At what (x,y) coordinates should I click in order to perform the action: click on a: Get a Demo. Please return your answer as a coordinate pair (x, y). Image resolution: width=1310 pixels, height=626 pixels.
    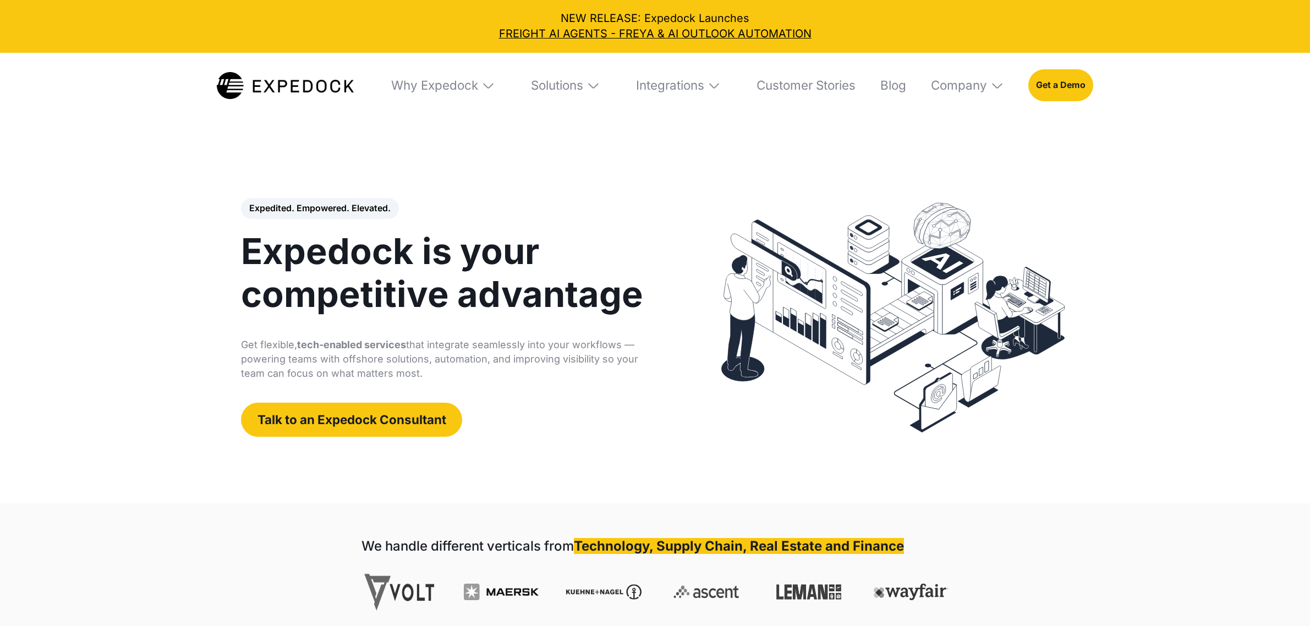
    Looking at the image, I should click on (1061, 85).